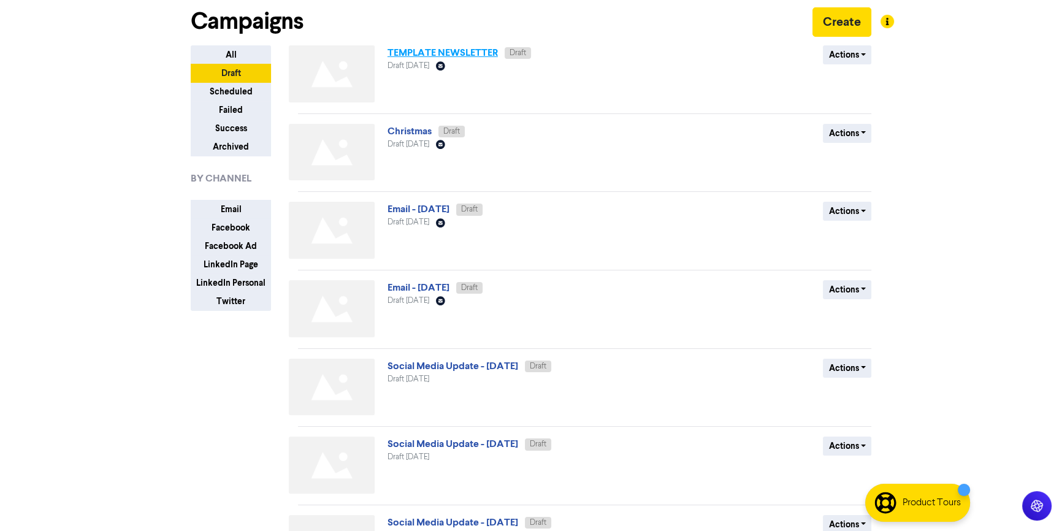 The image size is (1062, 531). Describe the element at coordinates (985, 465) in the screenshot. I see `div: Chat Widget` at that location.